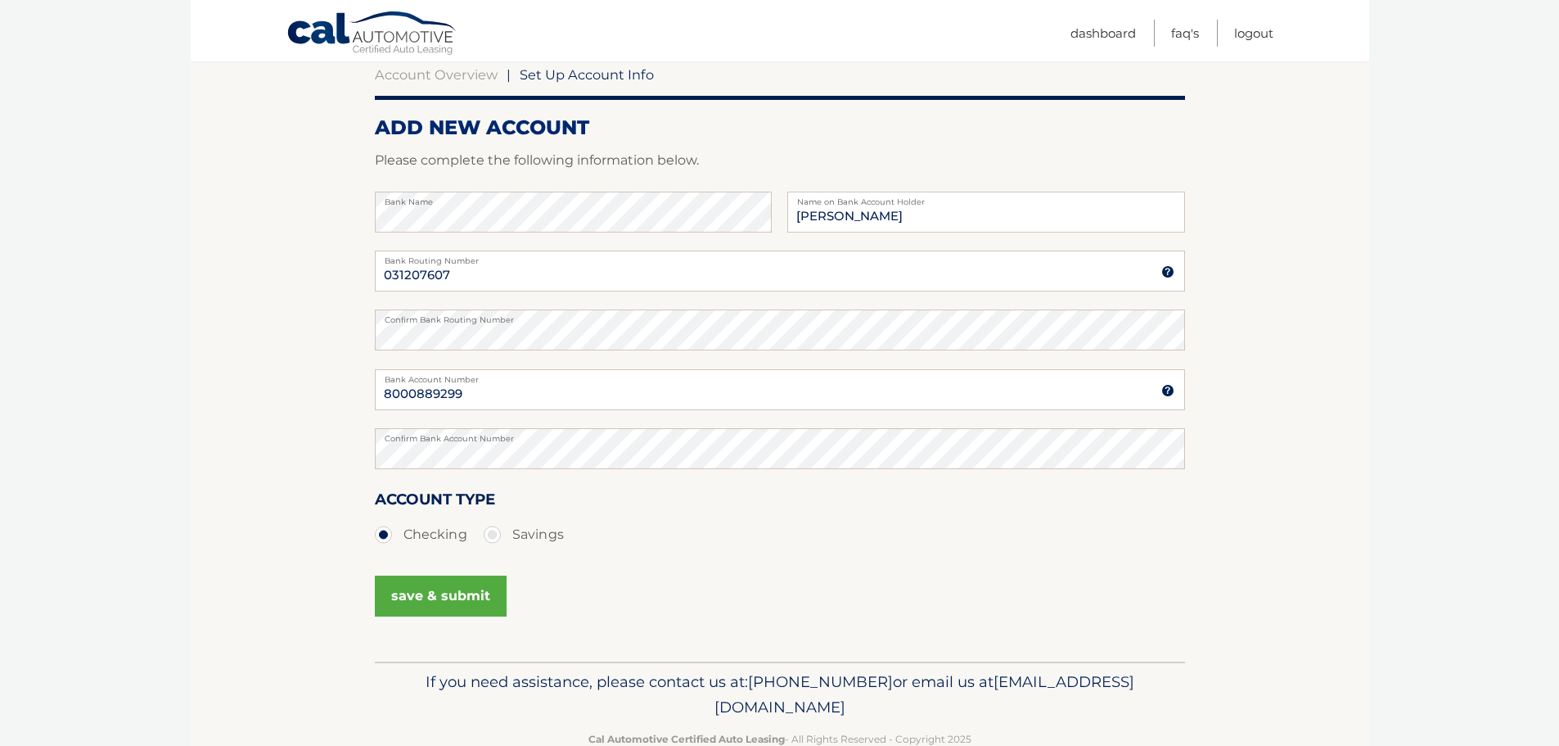 The width and height of the screenshot is (1559, 746). I want to click on p: If you need assistance, please contact us at: or email us at, so click(780, 695).